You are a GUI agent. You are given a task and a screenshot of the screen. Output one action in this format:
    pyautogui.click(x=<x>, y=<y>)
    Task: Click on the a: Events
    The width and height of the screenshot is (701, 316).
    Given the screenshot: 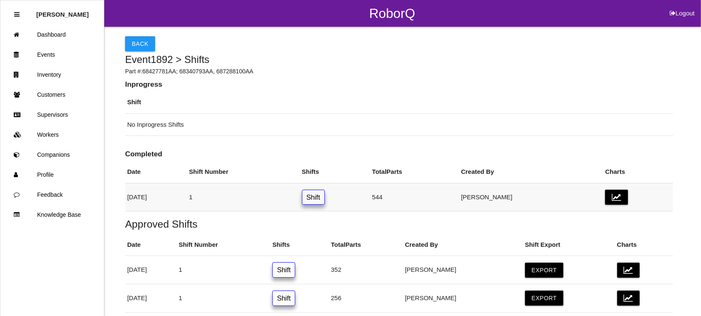 What is the action you would take?
    pyautogui.click(x=52, y=55)
    